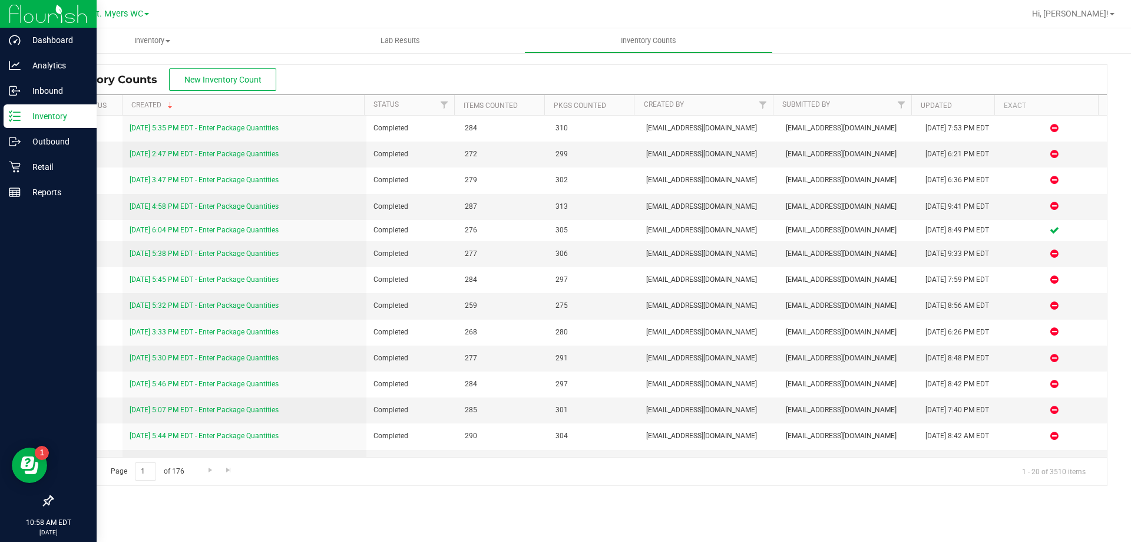 The height and width of the screenshot is (542, 1131). I want to click on a: Pkgs Counted, so click(580, 105).